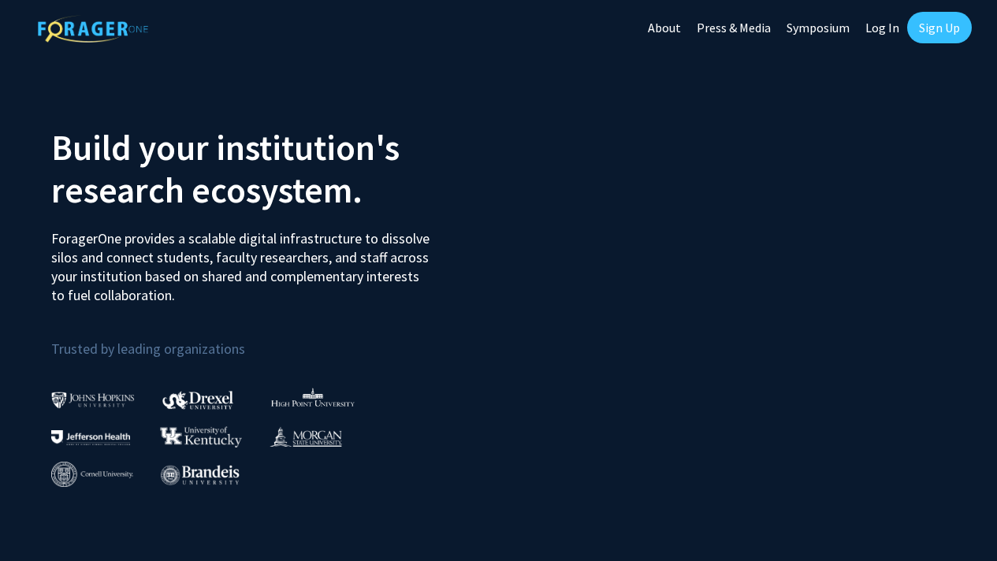  I want to click on p: Trusted by leading organizations, so click(269, 339).